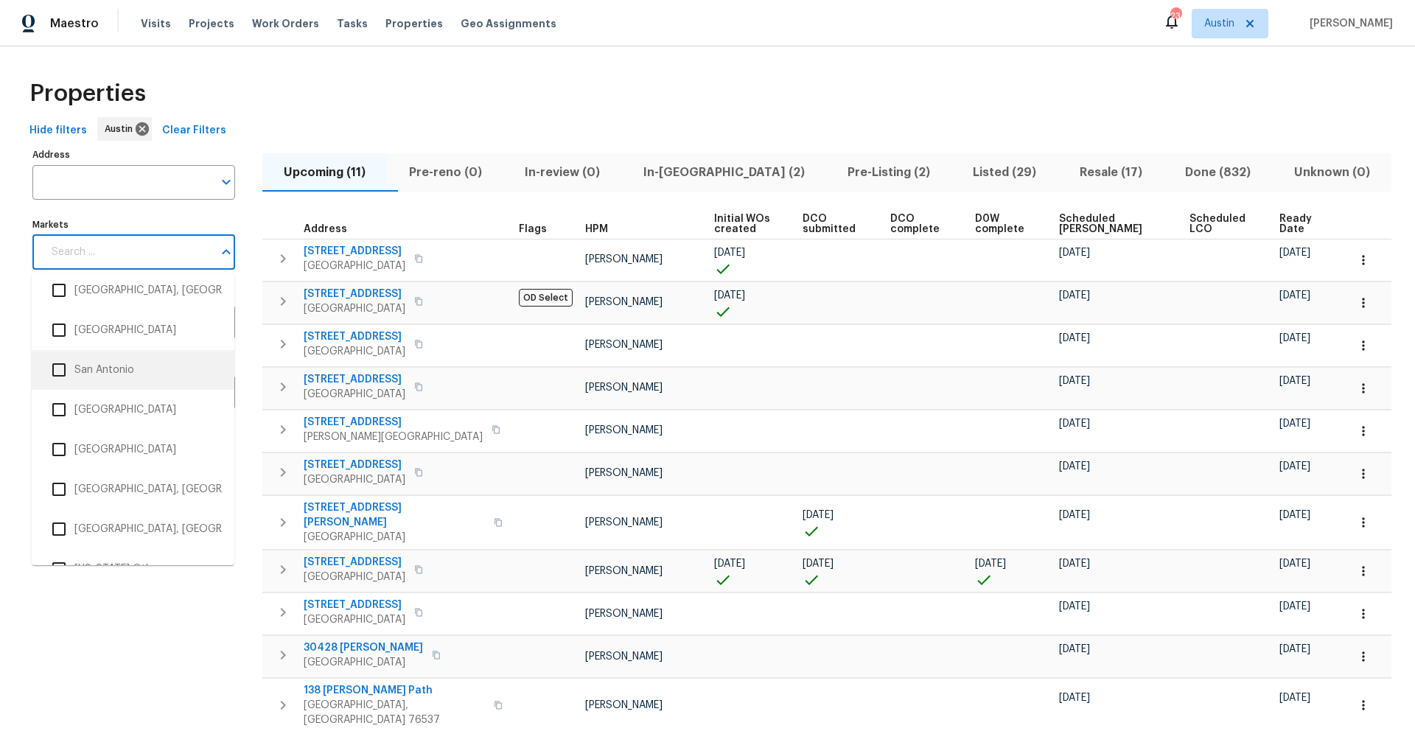 The height and width of the screenshot is (731, 1415). What do you see at coordinates (1111, 172) in the screenshot?
I see `span: Resale (17)` at bounding box center [1111, 172].